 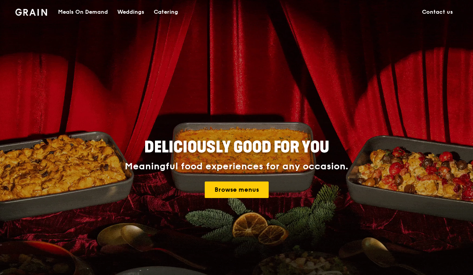 I want to click on div: Meaningful food experiences for any occasion., so click(x=236, y=166).